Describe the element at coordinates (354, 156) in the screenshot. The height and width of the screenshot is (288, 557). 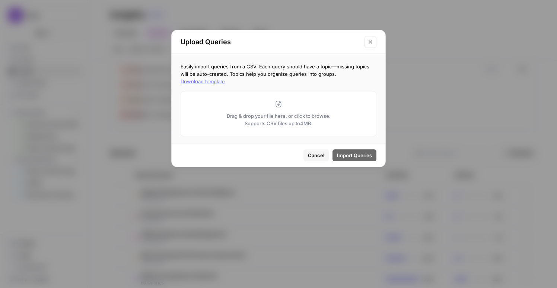
I see `button: Import Queries` at that location.